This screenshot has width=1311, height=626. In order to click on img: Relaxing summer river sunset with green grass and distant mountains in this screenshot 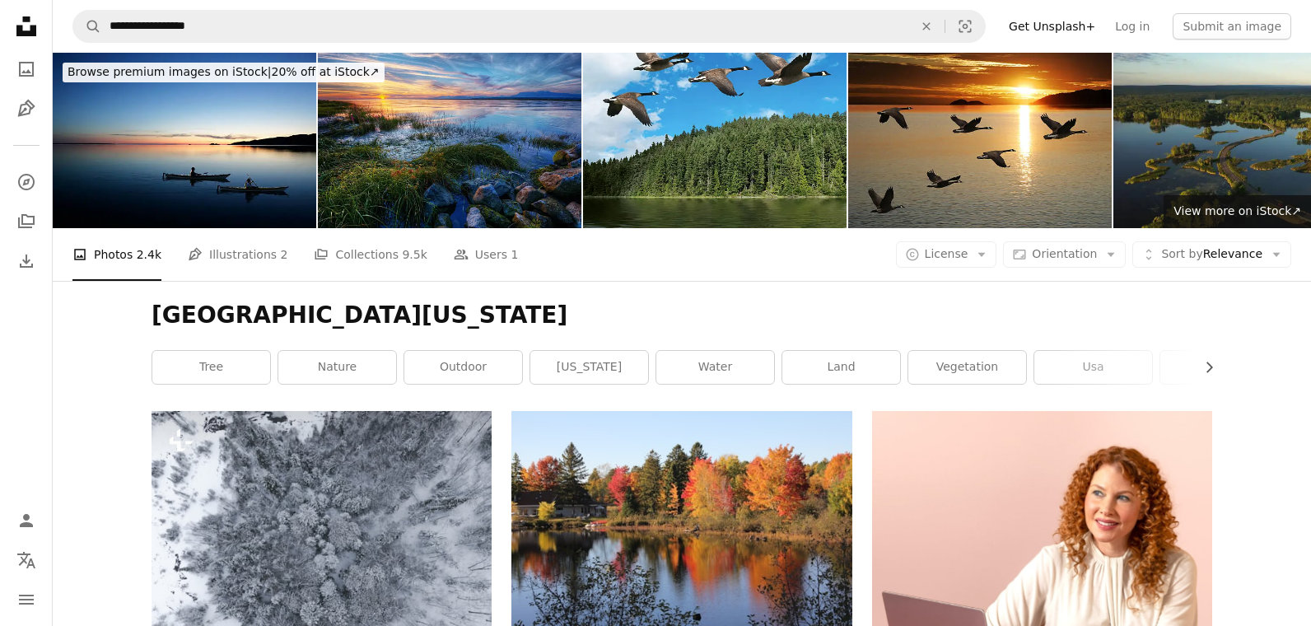, I will do `click(450, 140)`.